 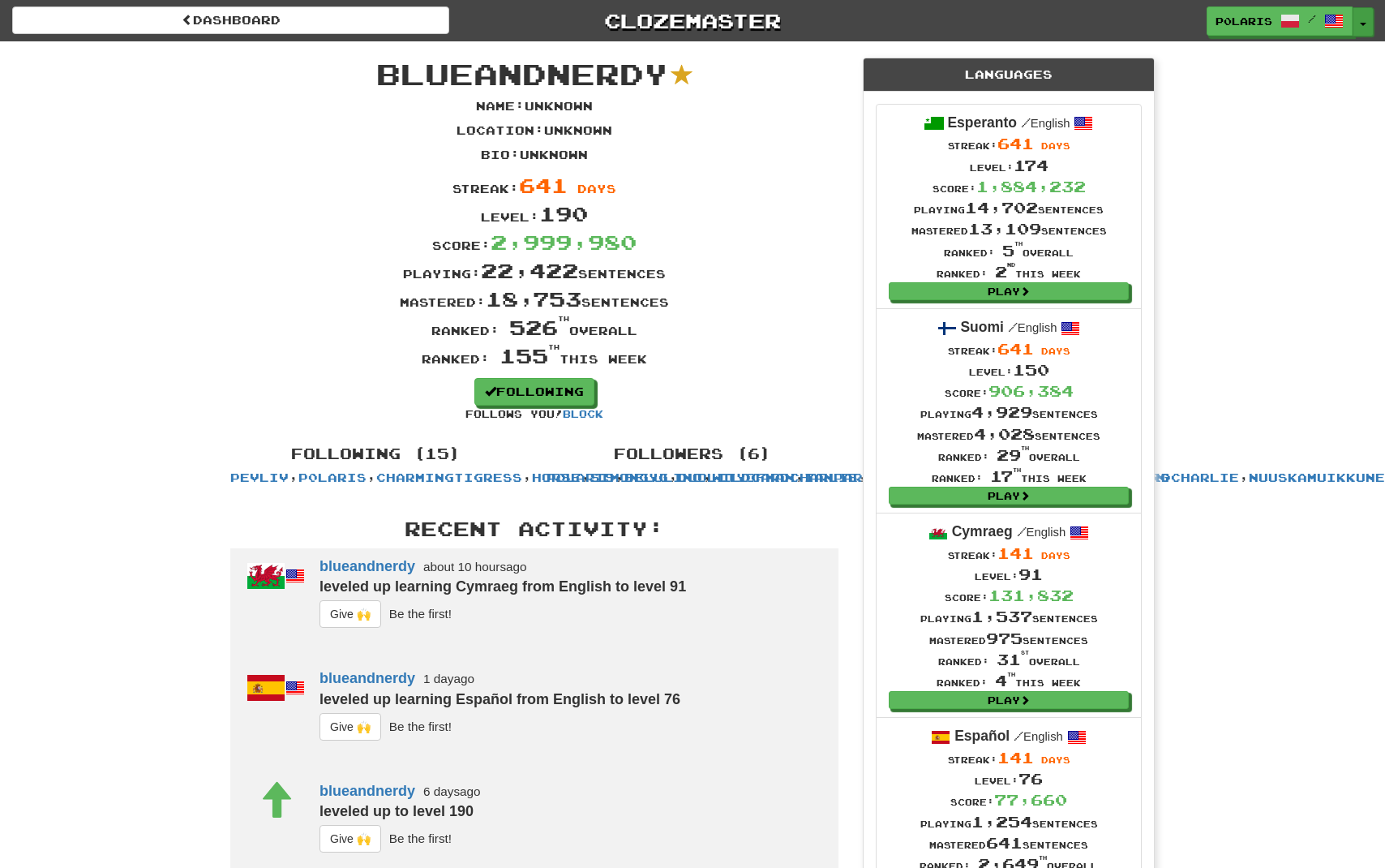 I want to click on strong: Español, so click(x=982, y=735).